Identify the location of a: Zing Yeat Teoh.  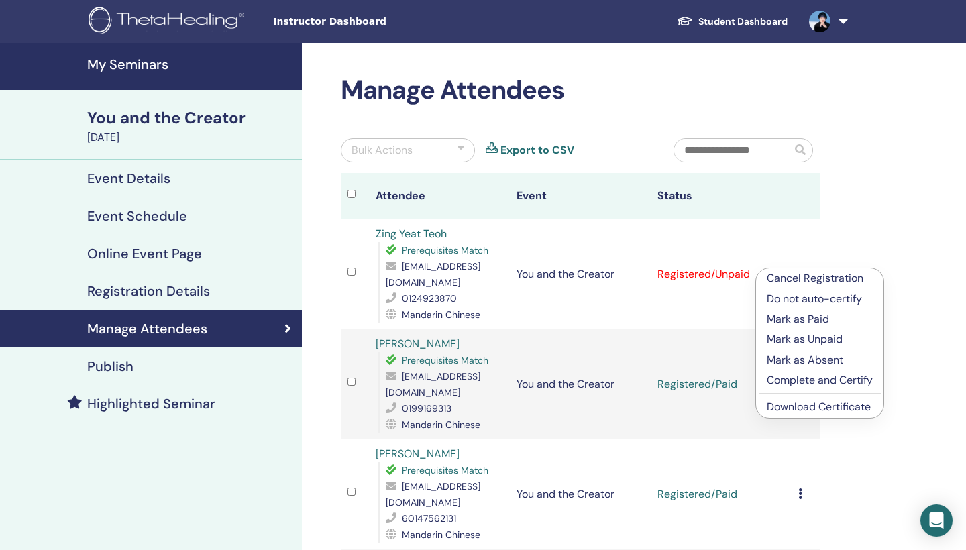
(411, 233).